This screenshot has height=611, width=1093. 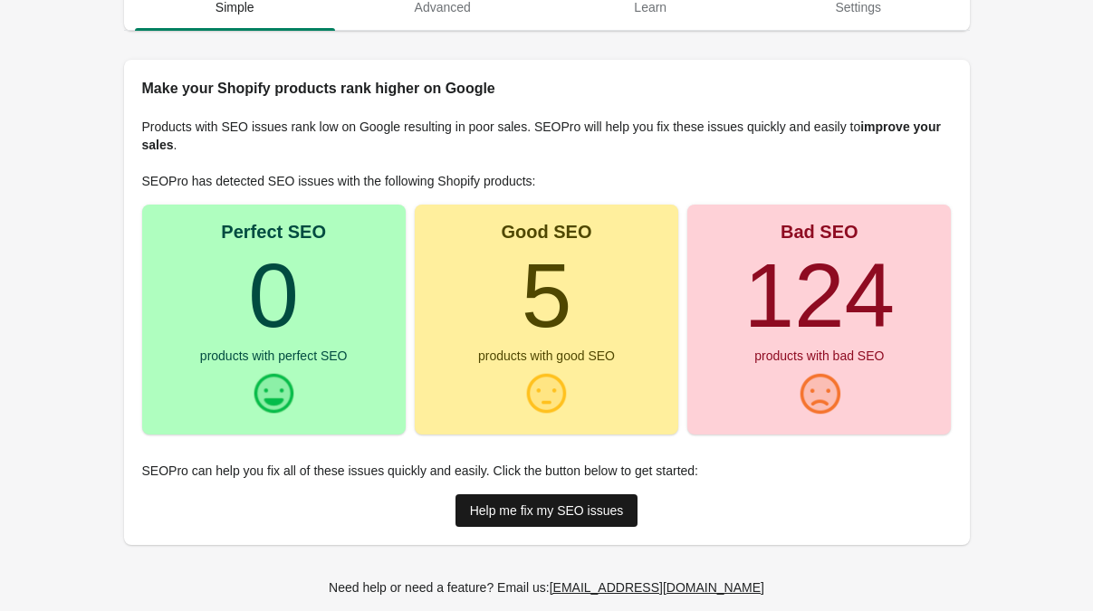 What do you see at coordinates (546, 356) in the screenshot?
I see `div: products with good SEO` at bounding box center [546, 356].